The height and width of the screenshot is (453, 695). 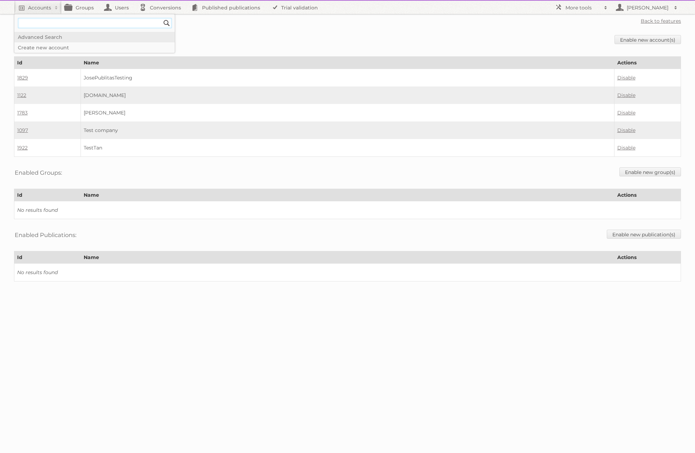 I want to click on h2: More tools, so click(x=583, y=8).